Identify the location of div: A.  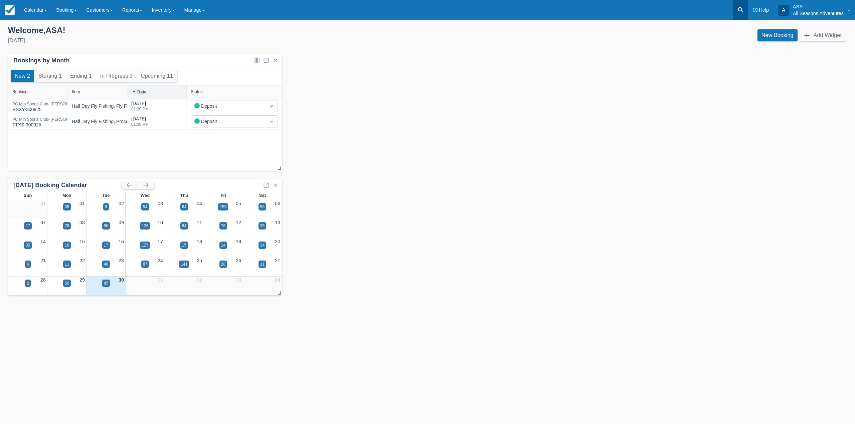
(783, 10).